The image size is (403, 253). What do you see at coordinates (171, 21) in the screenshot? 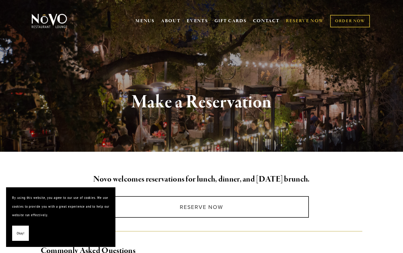
I see `a: ABOUT` at bounding box center [171, 21].